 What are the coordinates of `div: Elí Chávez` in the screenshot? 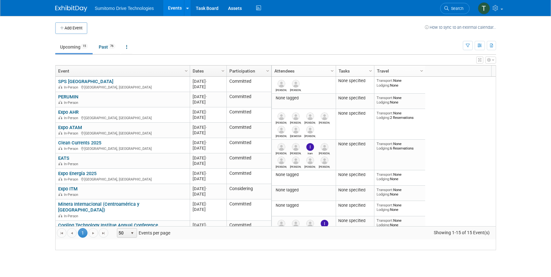 It's located at (310, 135).